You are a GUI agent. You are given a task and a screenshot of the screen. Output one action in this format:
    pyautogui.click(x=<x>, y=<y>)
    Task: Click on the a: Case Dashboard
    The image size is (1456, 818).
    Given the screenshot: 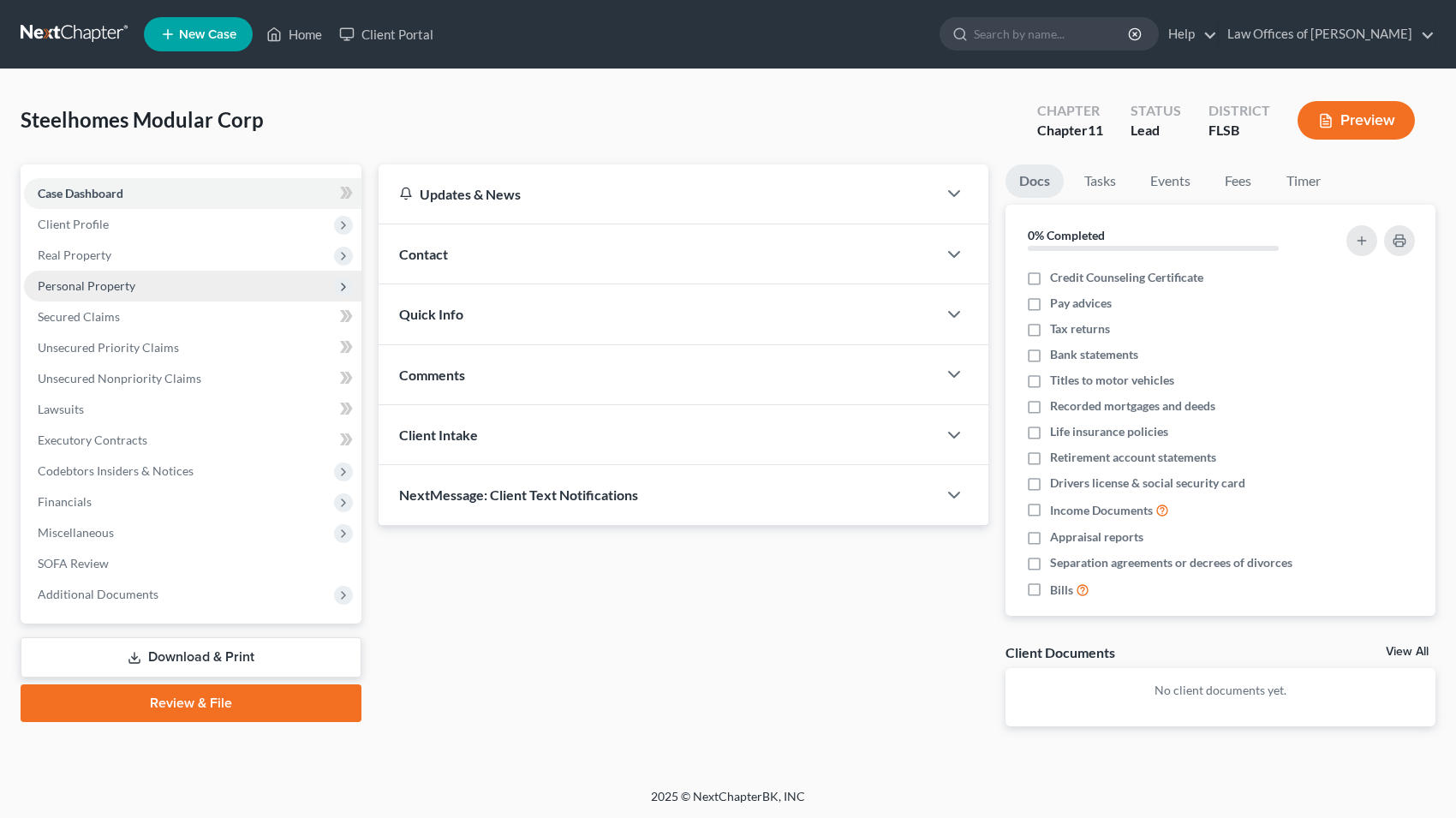 What is the action you would take?
    pyautogui.click(x=192, y=193)
    